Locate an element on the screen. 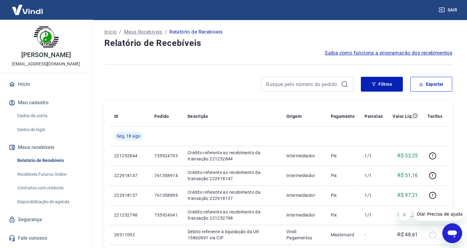  p: 221252844 is located at coordinates (129, 156).